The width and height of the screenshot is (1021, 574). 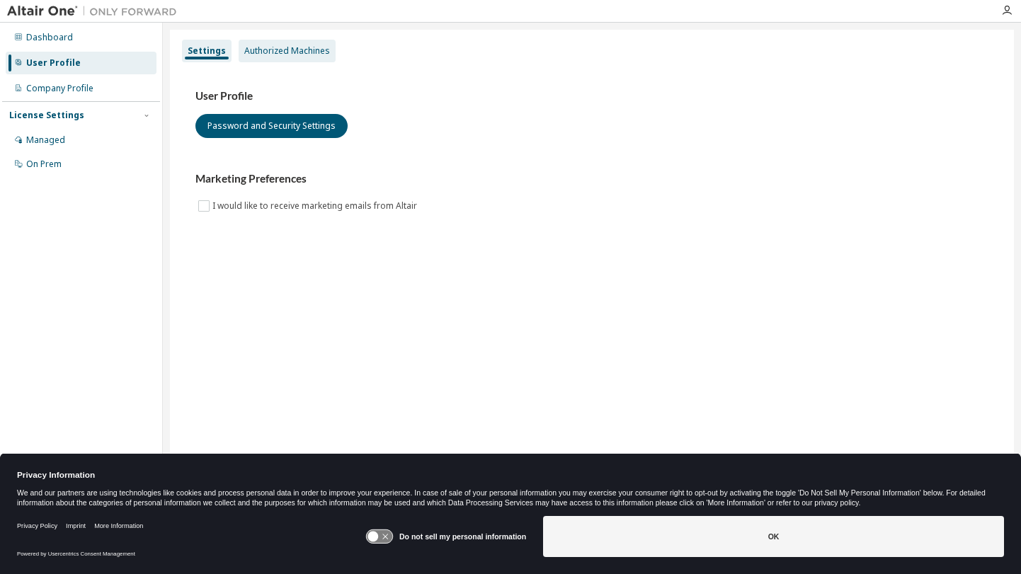 I want to click on div: Dashboard, so click(x=50, y=38).